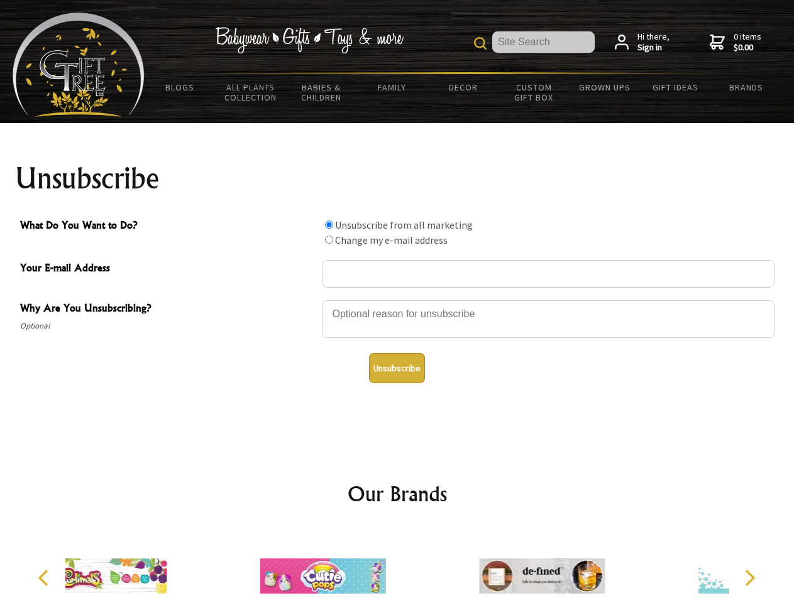  What do you see at coordinates (747, 42) in the screenshot?
I see `span: 0 items` at bounding box center [747, 42].